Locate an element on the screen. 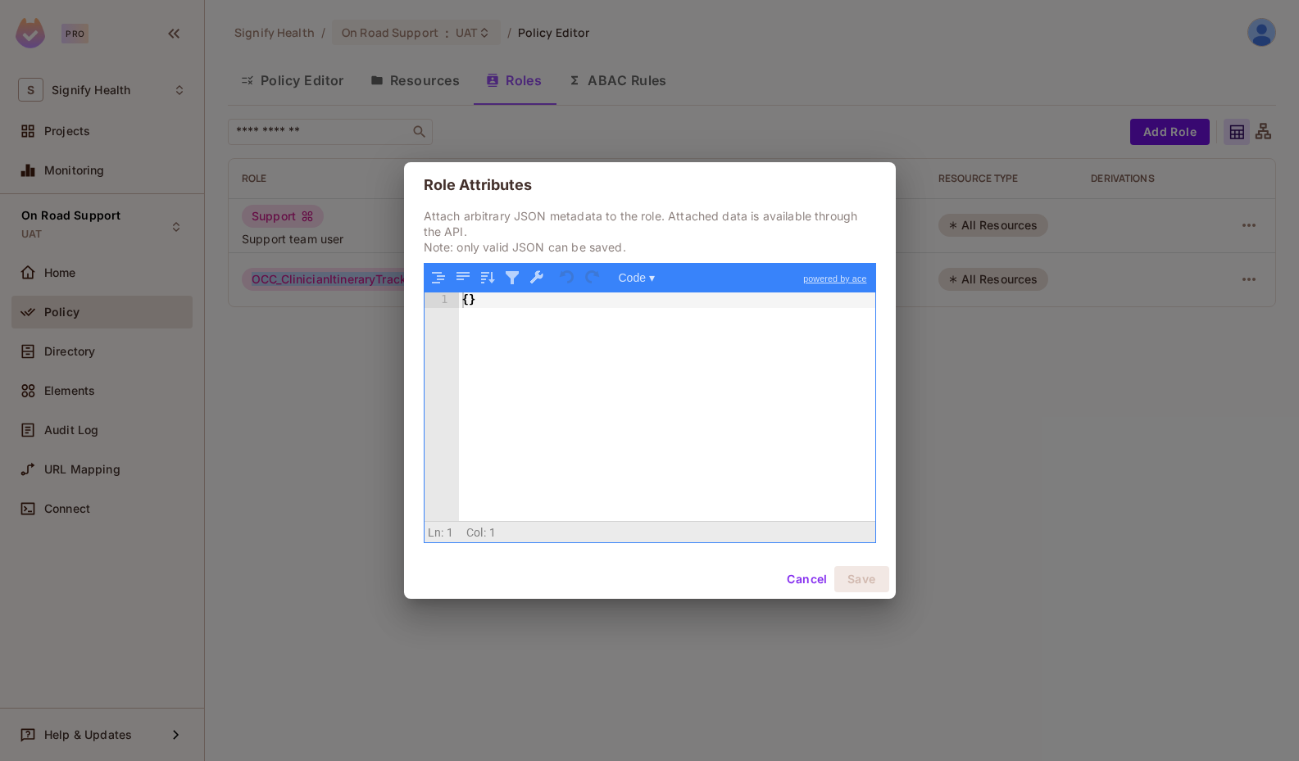  div: 1 is located at coordinates (442, 300).